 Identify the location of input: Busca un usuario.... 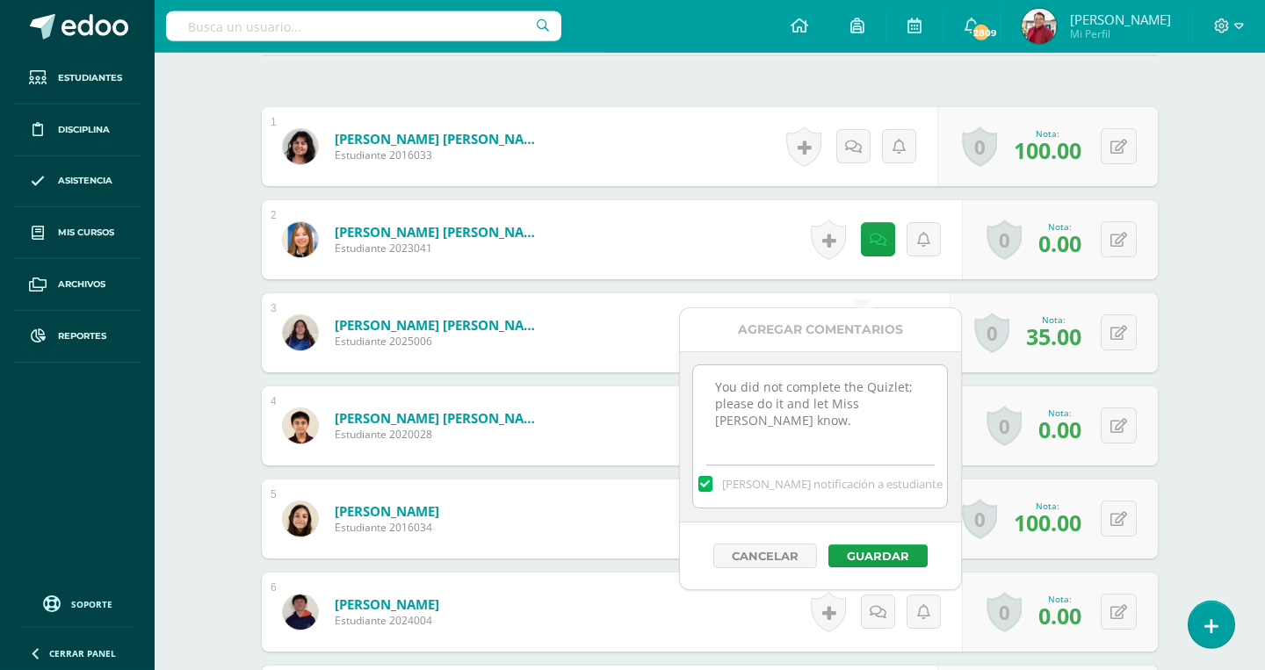
(364, 26).